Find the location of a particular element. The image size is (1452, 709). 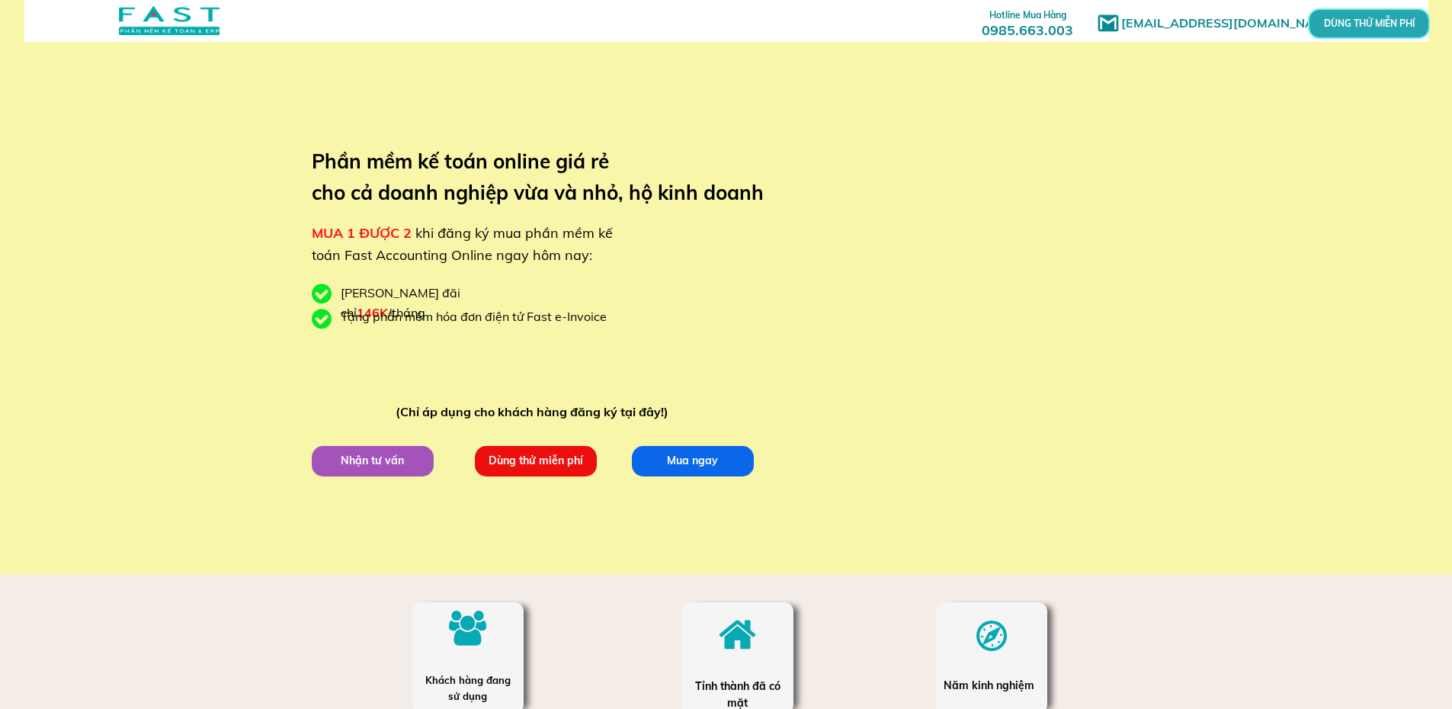

div: Tặng phần mềm hóa đơn điện tử Fast e-Invoice is located at coordinates (479, 317).